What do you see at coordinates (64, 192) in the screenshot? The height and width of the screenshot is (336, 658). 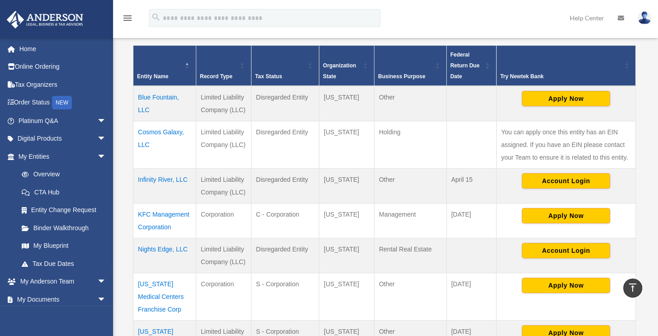 I see `a: CTA Hub` at bounding box center [64, 192].